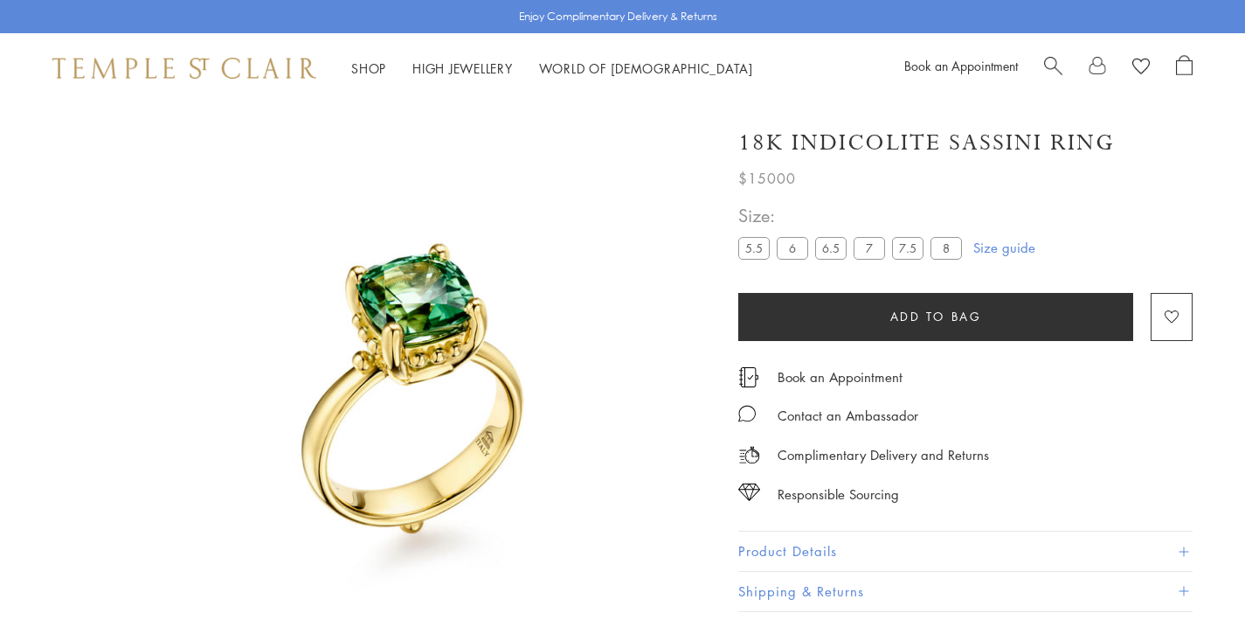 This screenshot has height=620, width=1245. What do you see at coordinates (854, 215) in the screenshot?
I see `span: Size:` at bounding box center [854, 215].